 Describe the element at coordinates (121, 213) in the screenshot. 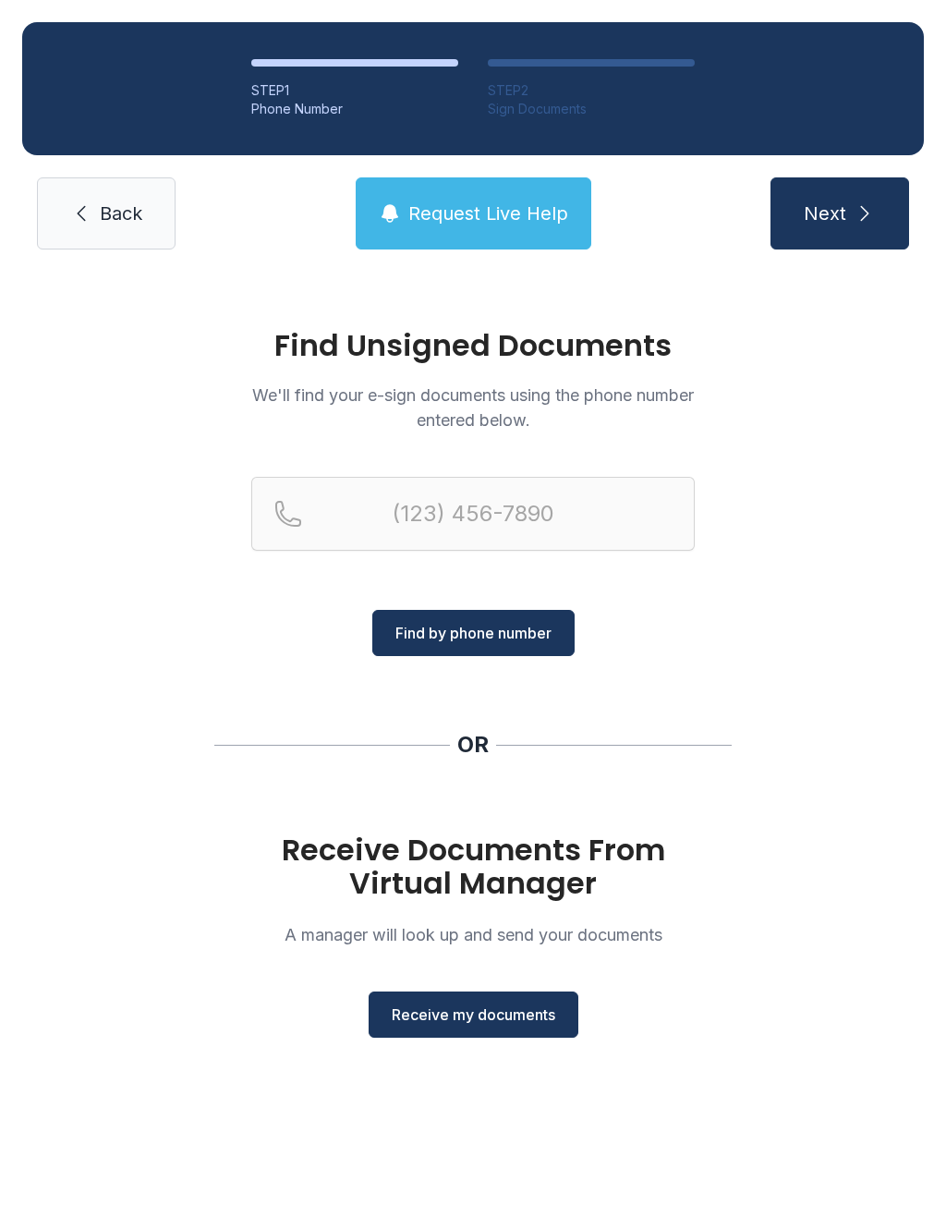

I see `span: Back` at that location.